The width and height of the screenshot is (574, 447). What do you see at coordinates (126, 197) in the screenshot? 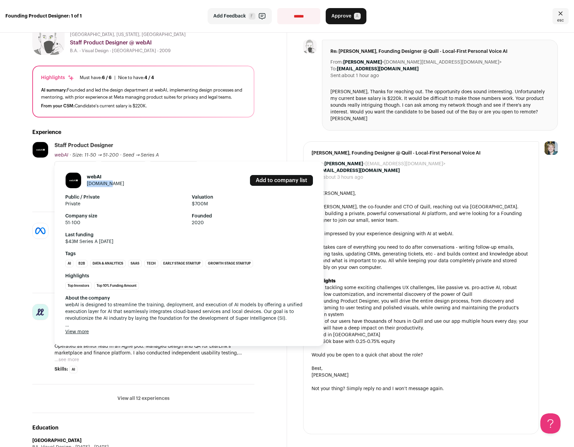
I see `strong: Public / Private` at bounding box center [126, 197].